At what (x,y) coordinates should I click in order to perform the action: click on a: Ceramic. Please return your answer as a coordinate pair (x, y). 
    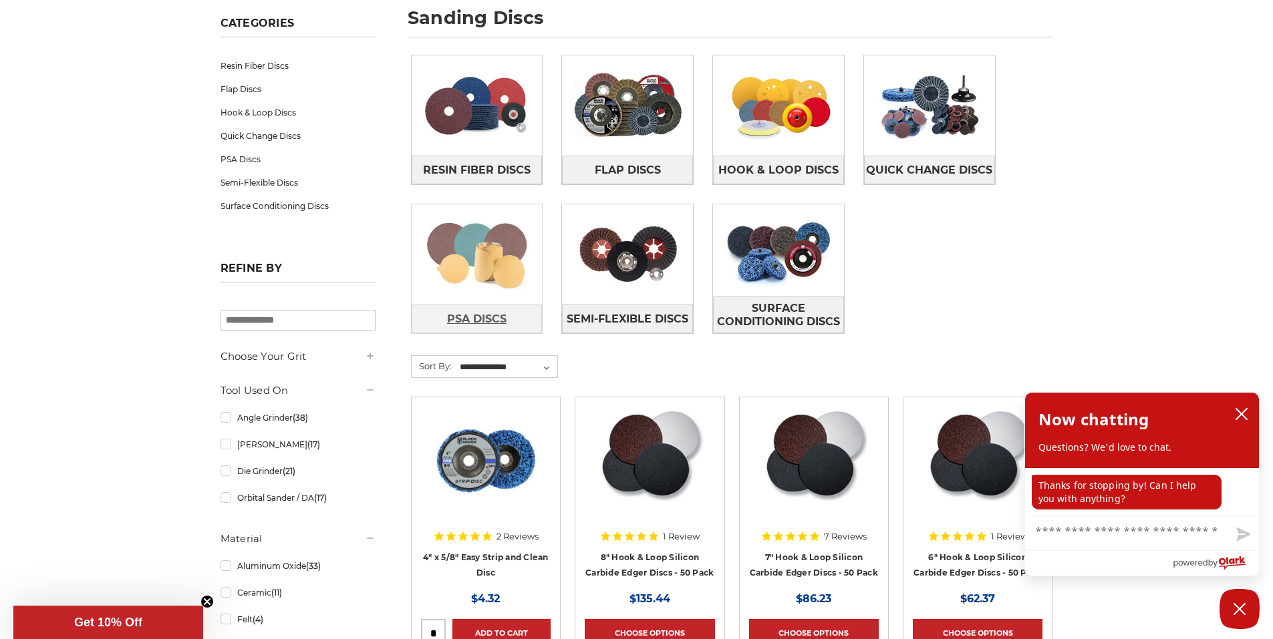
    Looking at the image, I should click on (298, 593).